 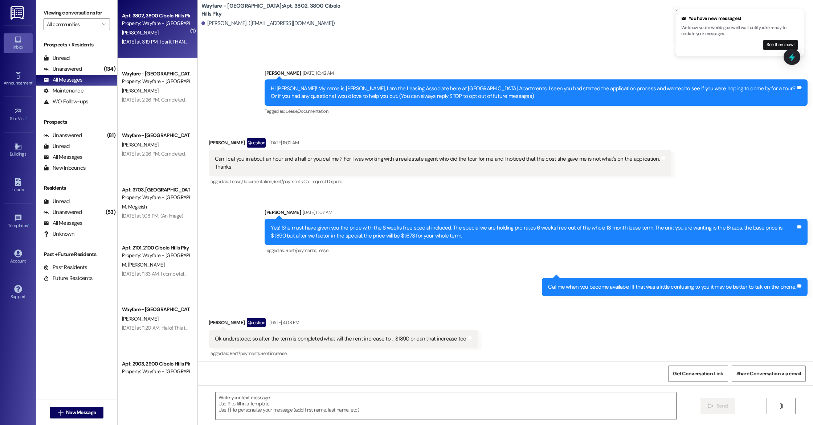 I want to click on a: Account, so click(x=18, y=257).